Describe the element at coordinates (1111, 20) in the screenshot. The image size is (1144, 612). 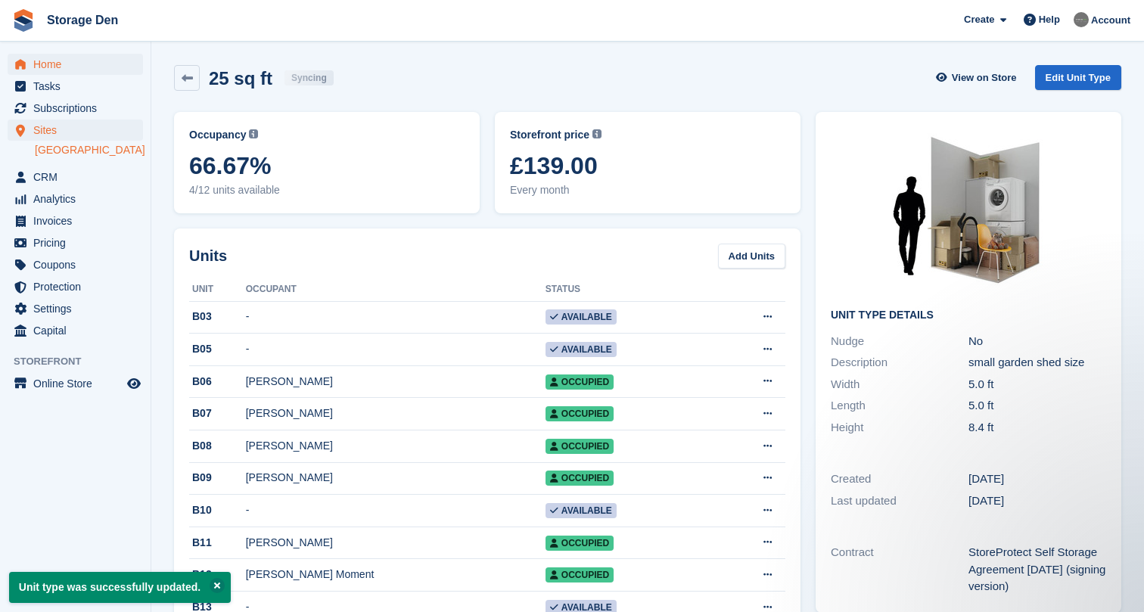
I see `span: Account` at that location.